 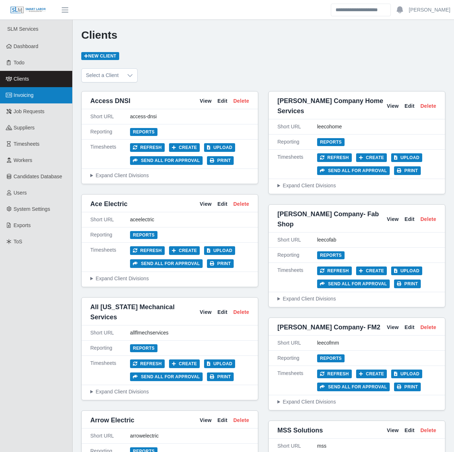 I want to click on span: ToS, so click(x=18, y=242).